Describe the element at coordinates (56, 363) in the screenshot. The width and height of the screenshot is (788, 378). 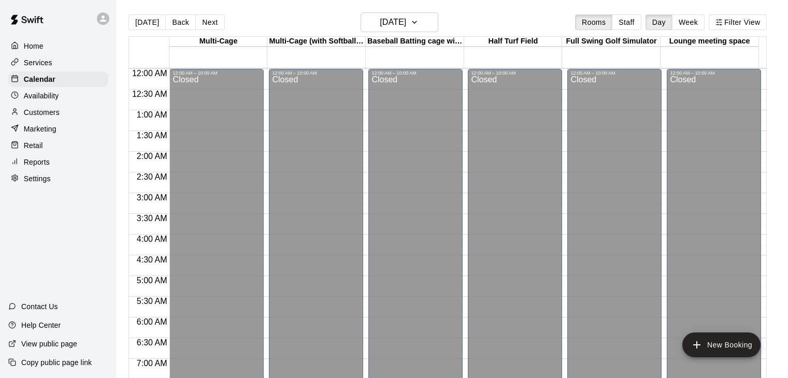
I see `p: Copy public page link` at that location.